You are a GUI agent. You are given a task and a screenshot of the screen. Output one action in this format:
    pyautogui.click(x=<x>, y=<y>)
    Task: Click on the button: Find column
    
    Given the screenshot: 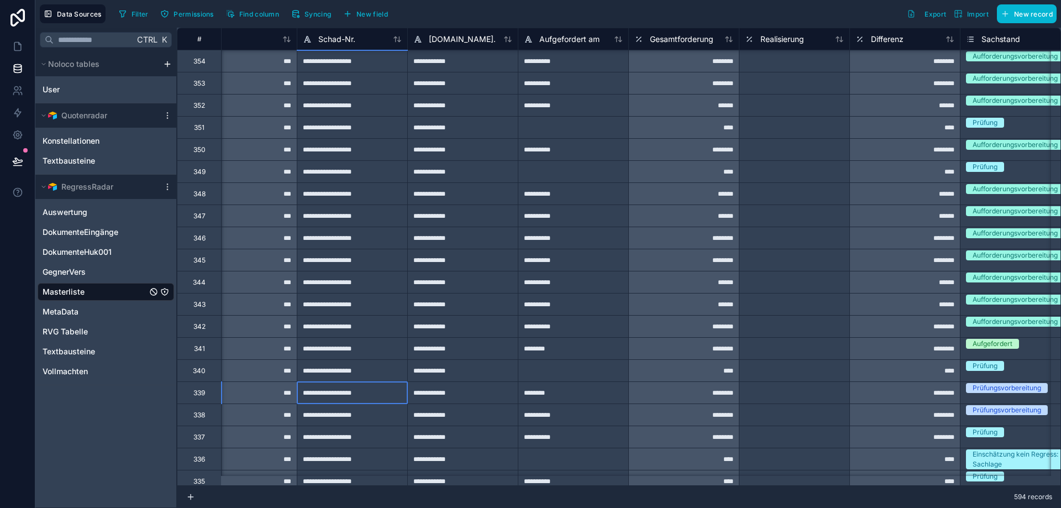 What is the action you would take?
    pyautogui.click(x=253, y=14)
    